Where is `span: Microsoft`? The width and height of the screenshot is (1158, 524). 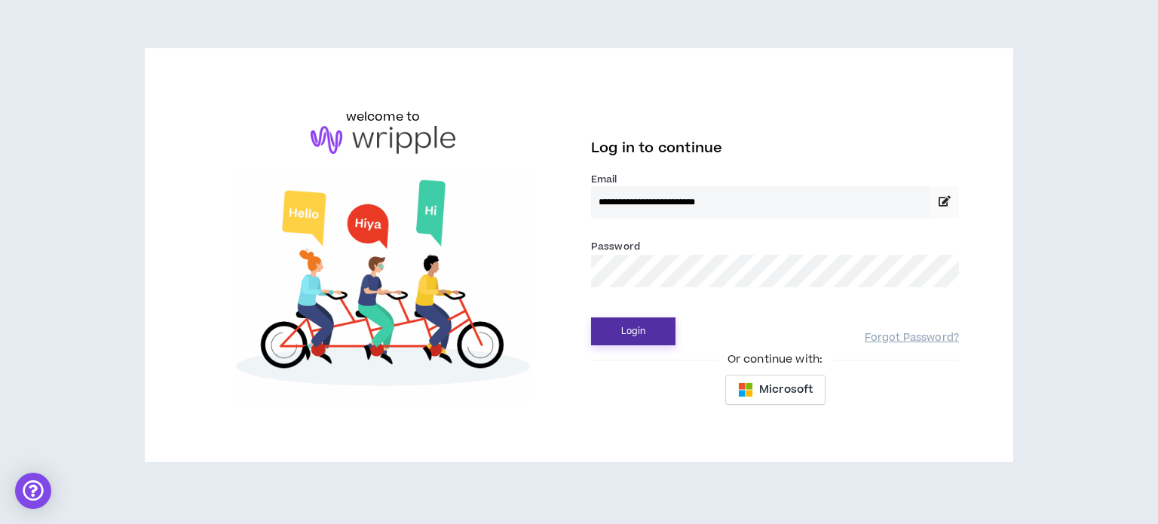
span: Microsoft is located at coordinates (785, 390).